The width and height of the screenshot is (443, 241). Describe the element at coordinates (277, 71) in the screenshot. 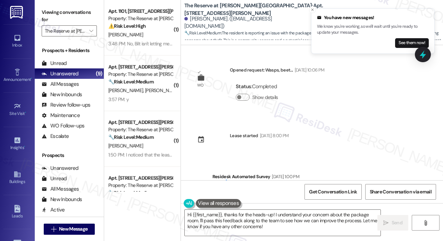

I see `div: Opened request: Wasps, beet...` at that location.